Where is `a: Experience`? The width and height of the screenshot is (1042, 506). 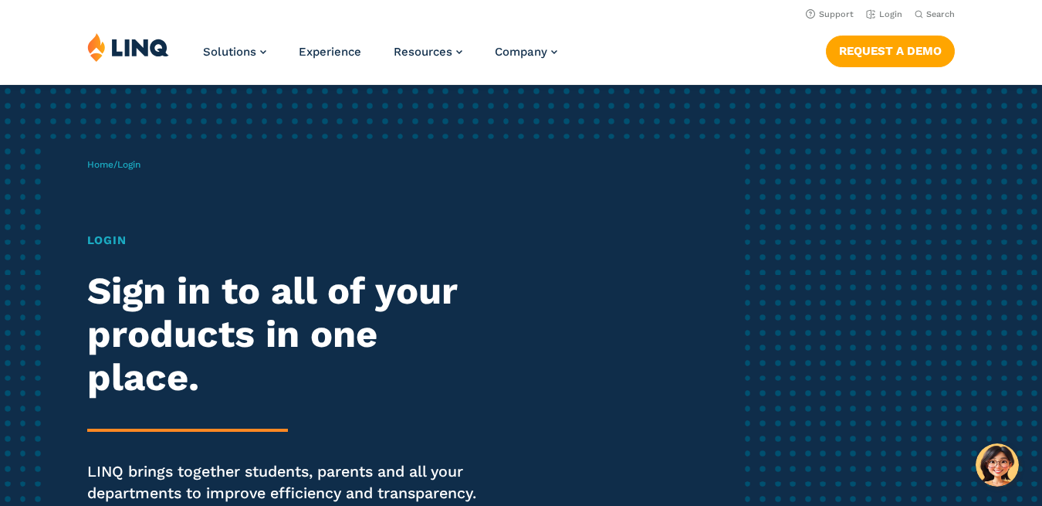 a: Experience is located at coordinates (330, 52).